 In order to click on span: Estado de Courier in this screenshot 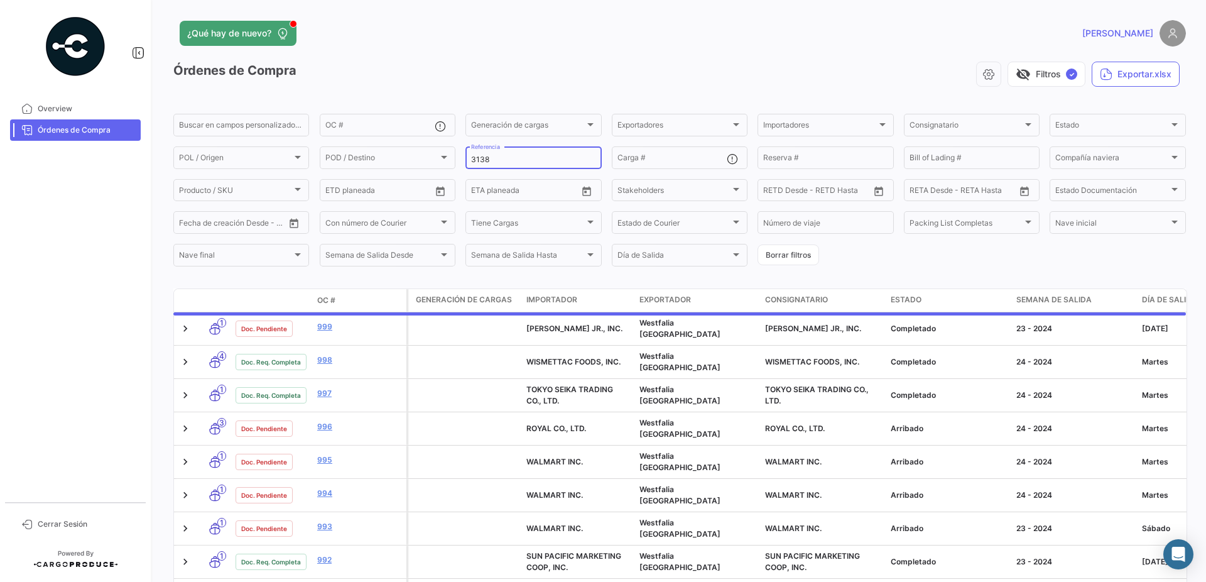, I will do `click(674, 224)`.